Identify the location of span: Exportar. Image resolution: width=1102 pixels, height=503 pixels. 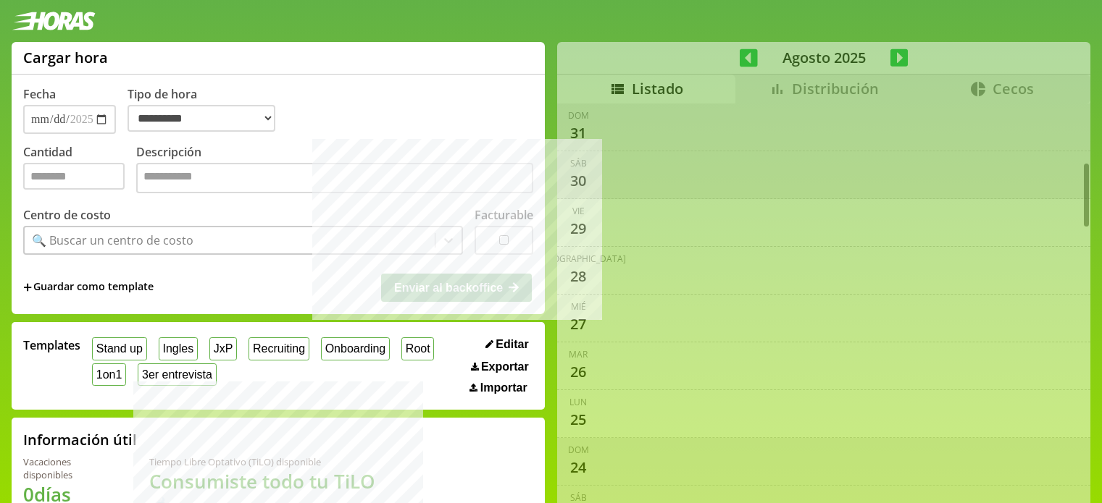
(505, 367).